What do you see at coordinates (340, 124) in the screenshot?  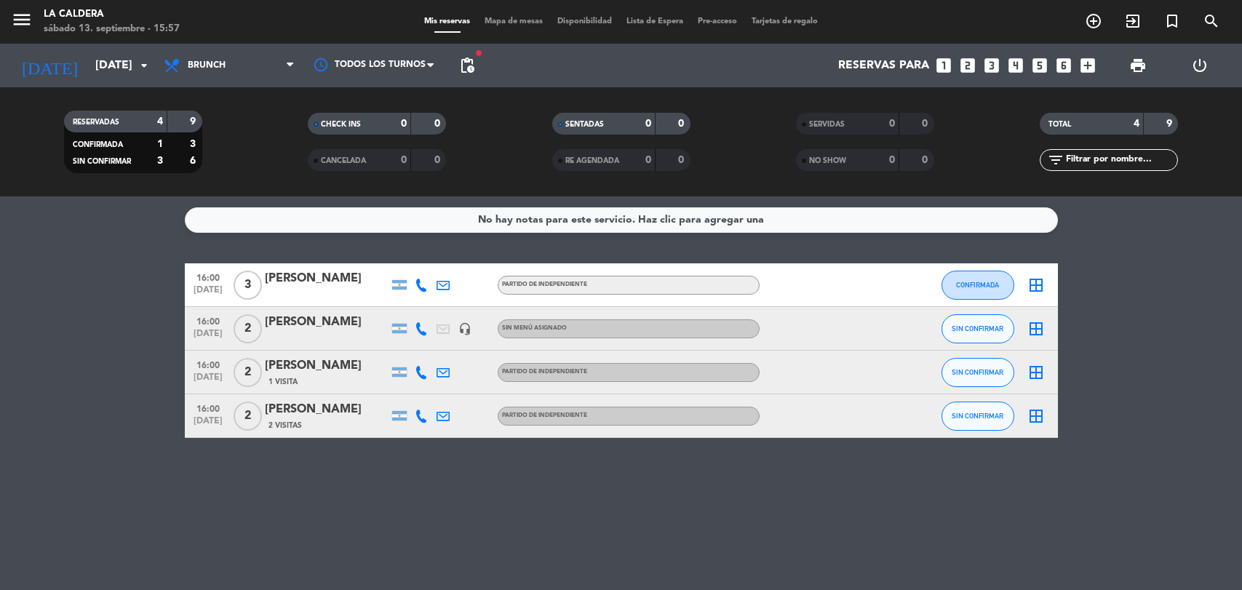 I see `span: CHECK INS` at bounding box center [340, 124].